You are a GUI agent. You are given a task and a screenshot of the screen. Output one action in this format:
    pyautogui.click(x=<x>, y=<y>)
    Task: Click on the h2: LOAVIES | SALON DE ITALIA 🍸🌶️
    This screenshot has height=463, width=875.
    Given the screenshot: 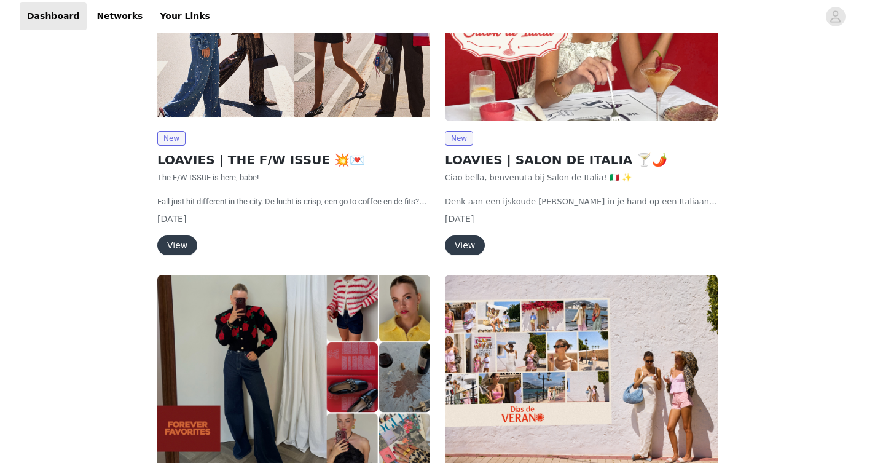 What is the action you would take?
    pyautogui.click(x=581, y=160)
    